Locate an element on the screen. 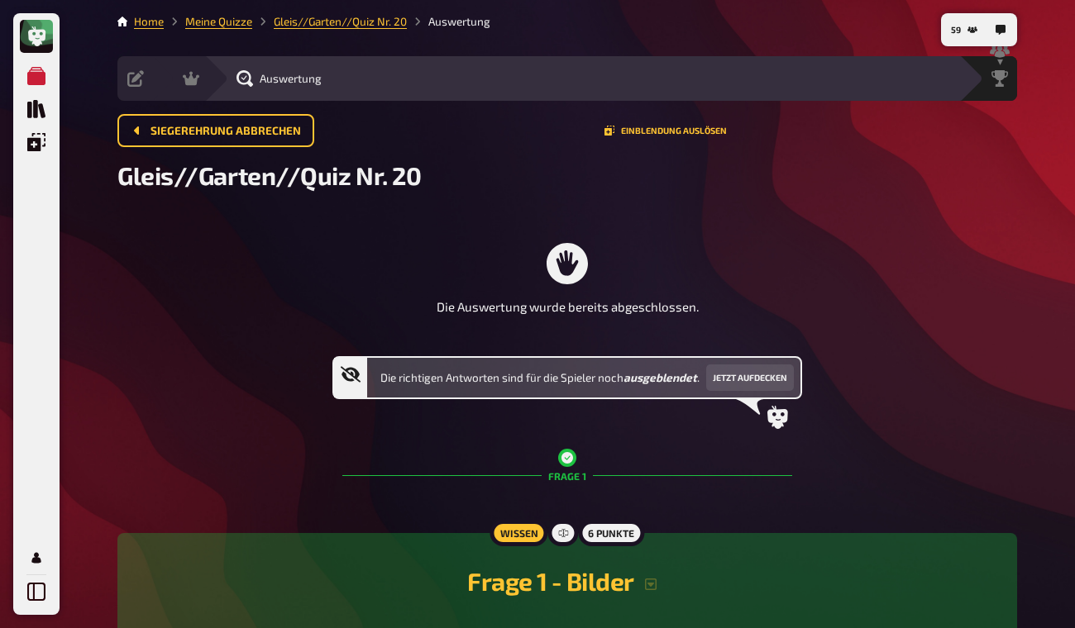 The image size is (1075, 628). div: Frage 1 is located at coordinates (567, 476).